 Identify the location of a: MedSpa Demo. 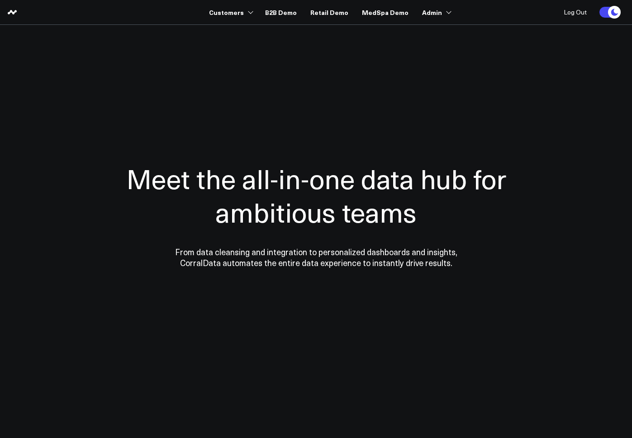
(385, 12).